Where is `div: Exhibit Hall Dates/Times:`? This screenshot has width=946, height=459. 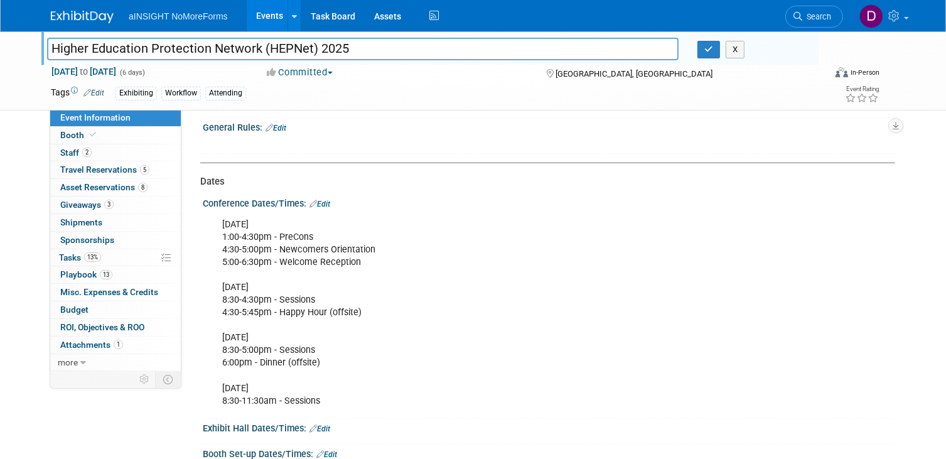
div: Exhibit Hall Dates/Times: is located at coordinates (549, 427).